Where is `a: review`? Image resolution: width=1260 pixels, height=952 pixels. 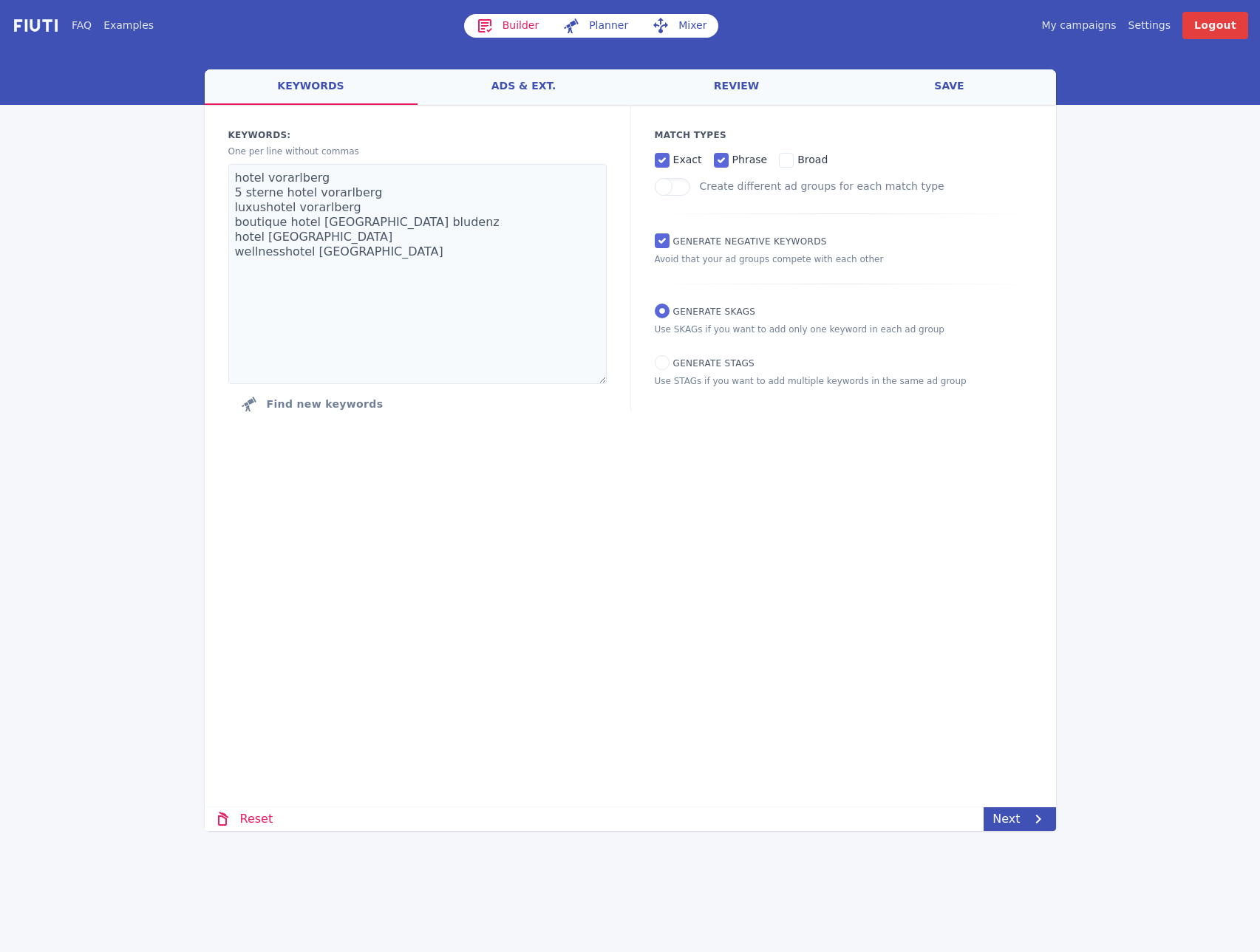
a: review is located at coordinates (736, 87).